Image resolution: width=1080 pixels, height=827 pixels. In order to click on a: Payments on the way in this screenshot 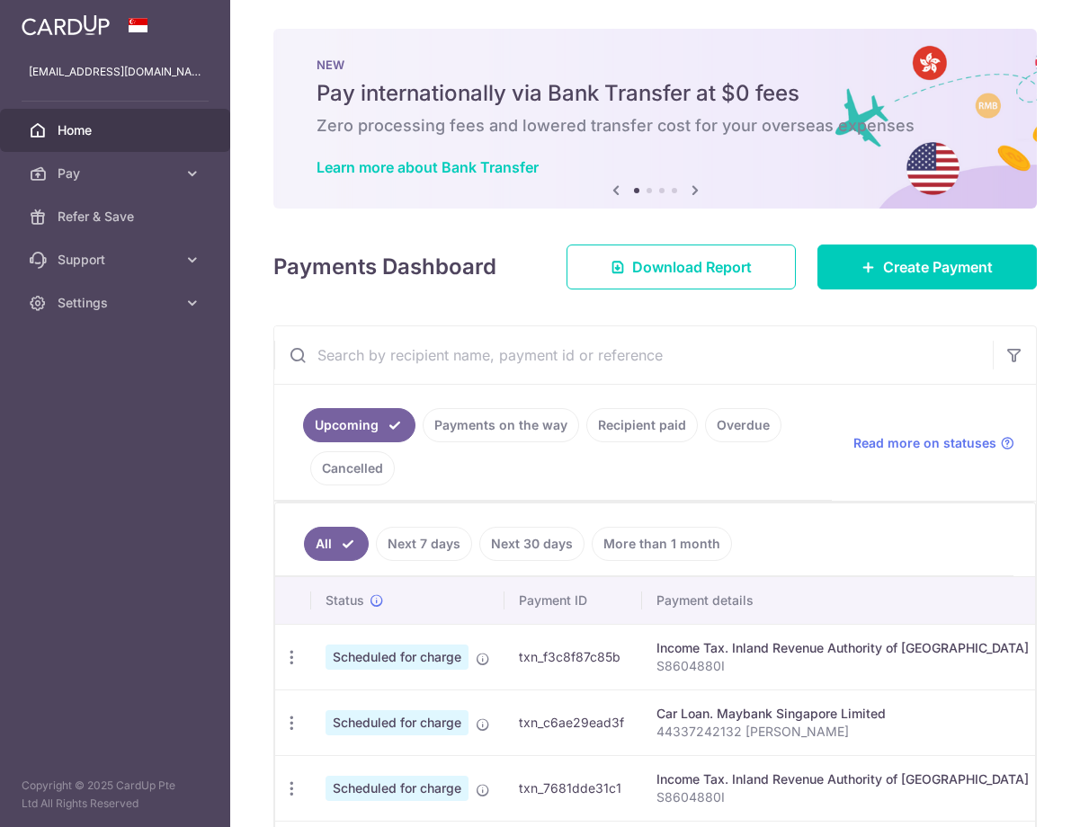, I will do `click(501, 425)`.